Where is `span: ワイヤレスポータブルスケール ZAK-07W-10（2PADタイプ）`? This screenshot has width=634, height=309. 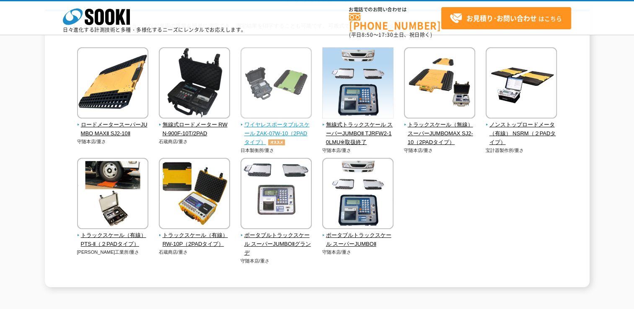 span: ワイヤレスポータブルスケール ZAK-07W-10（2PADタイプ） is located at coordinates (276, 134).